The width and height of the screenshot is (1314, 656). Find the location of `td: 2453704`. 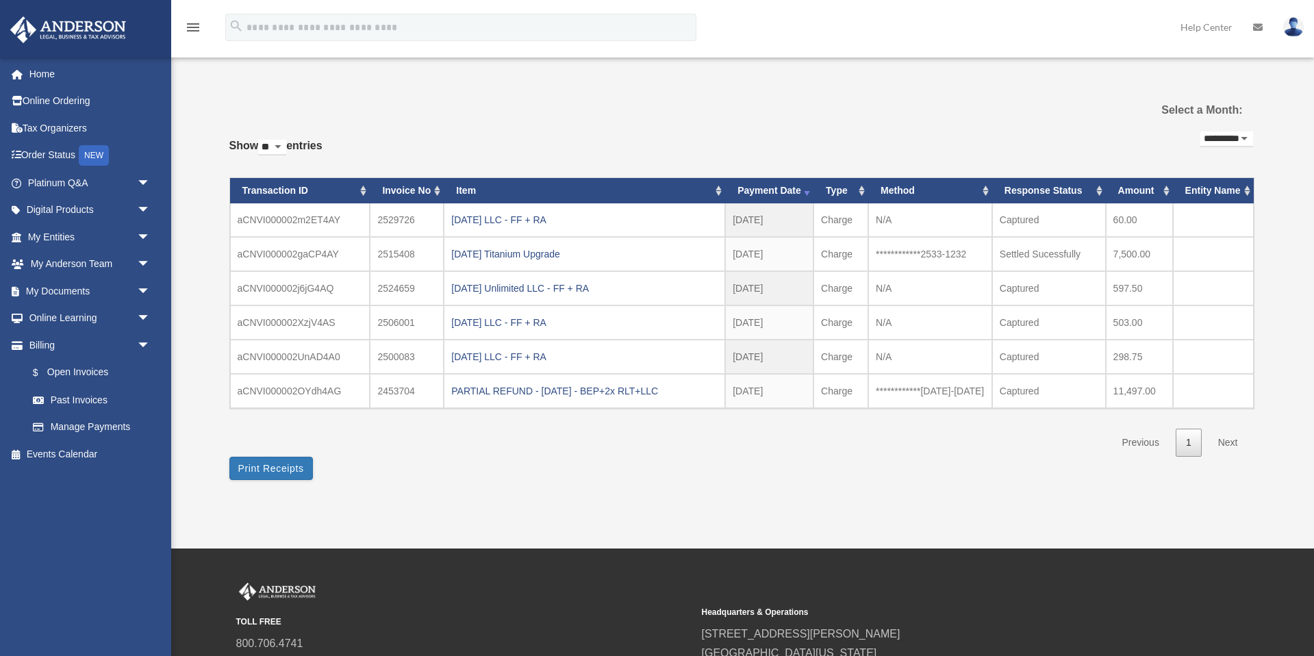

td: 2453704 is located at coordinates (407, 391).